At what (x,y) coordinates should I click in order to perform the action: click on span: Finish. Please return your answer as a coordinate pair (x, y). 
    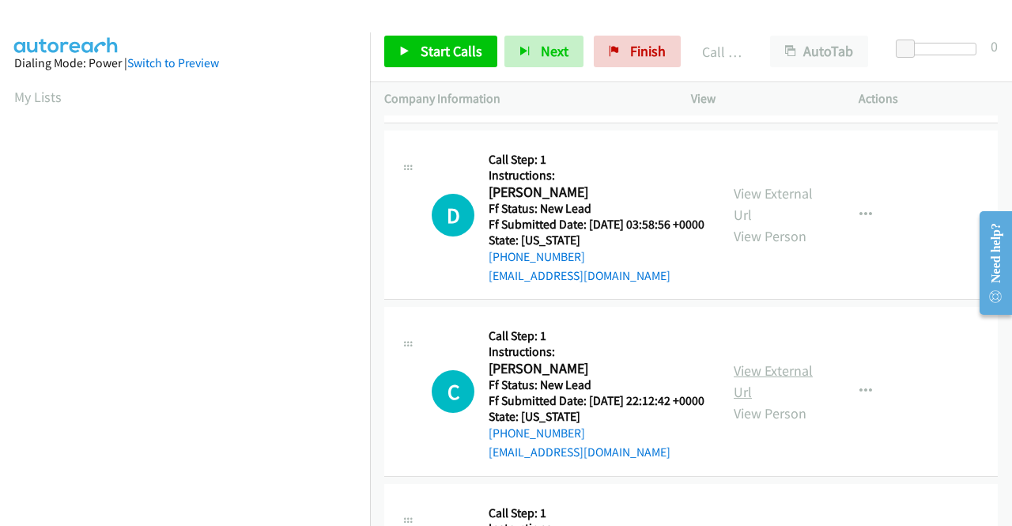
    Looking at the image, I should click on (648, 51).